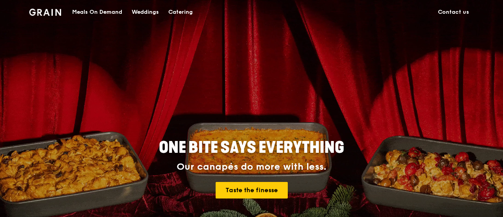  I want to click on a: Contact us, so click(453, 12).